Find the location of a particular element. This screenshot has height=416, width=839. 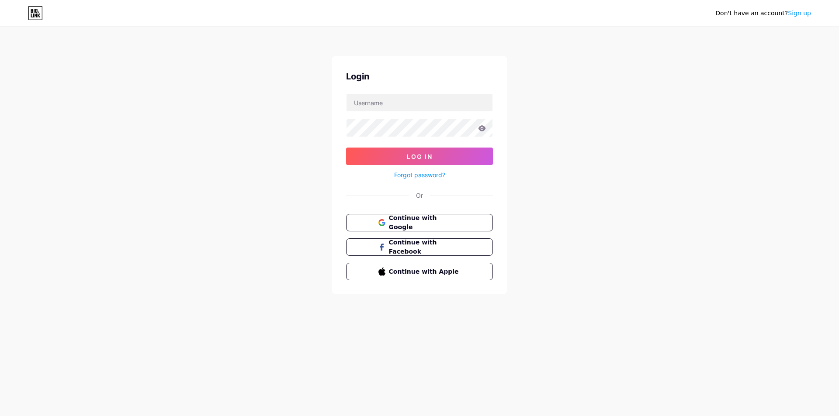

button: Continue with Google is located at coordinates (420, 223).